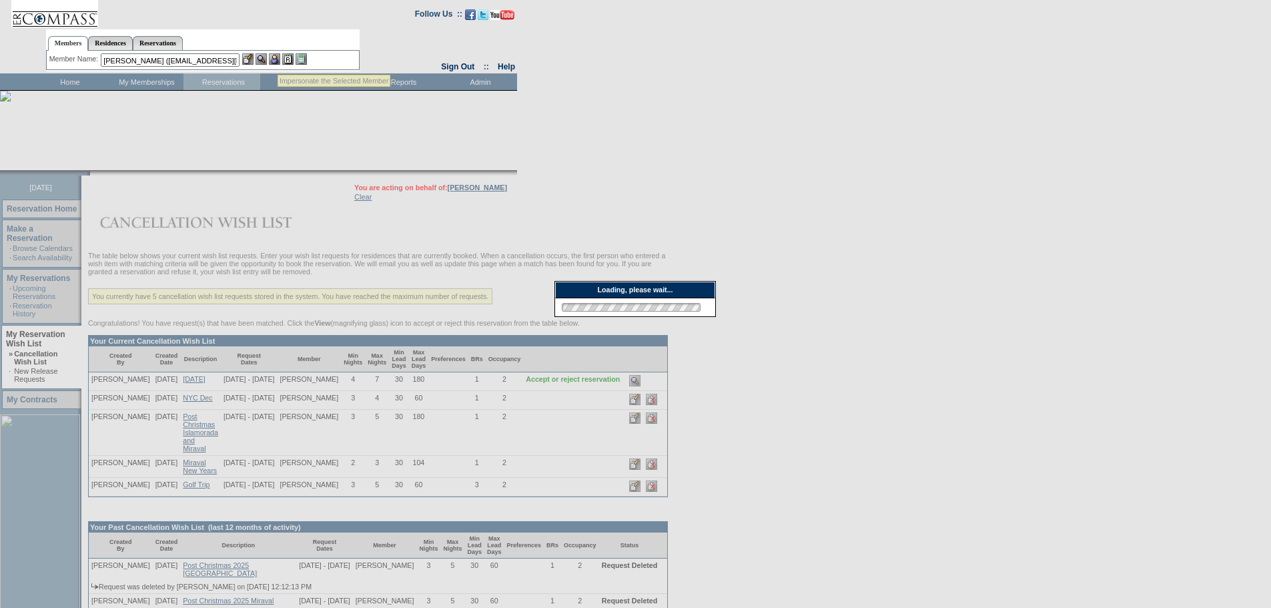 This screenshot has width=1271, height=608. I want to click on img: b_edit.gif, so click(247, 59).